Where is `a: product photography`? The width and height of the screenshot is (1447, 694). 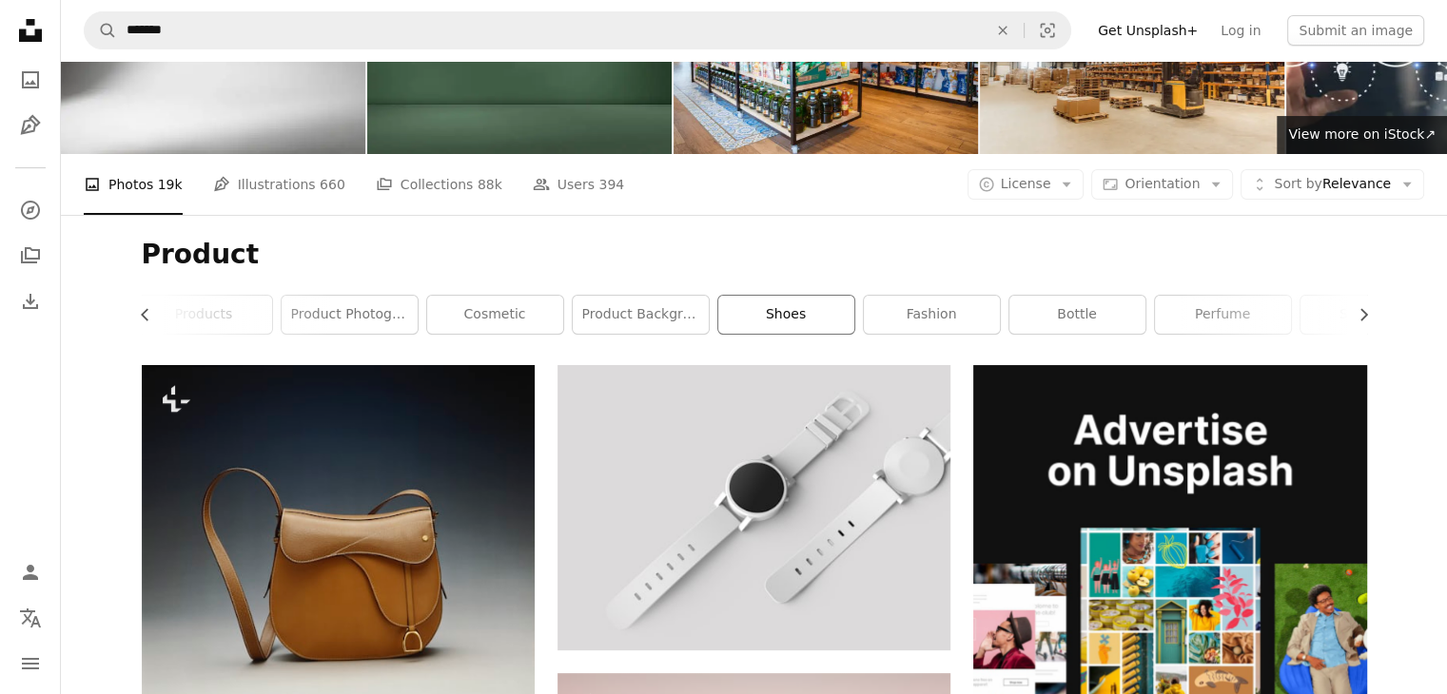
a: product photography is located at coordinates (349, 315).